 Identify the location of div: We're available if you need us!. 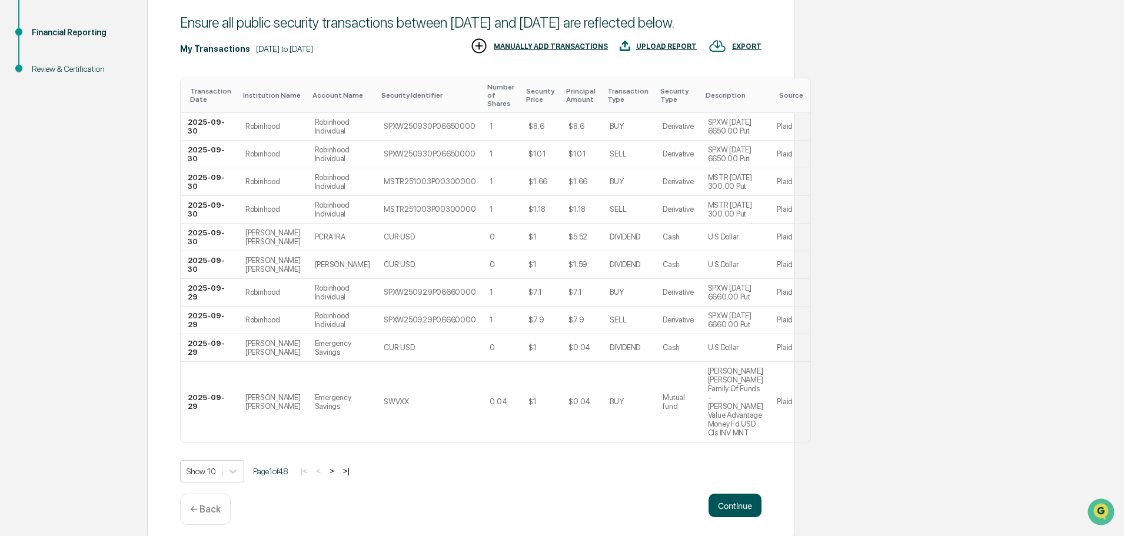
(94, 106).